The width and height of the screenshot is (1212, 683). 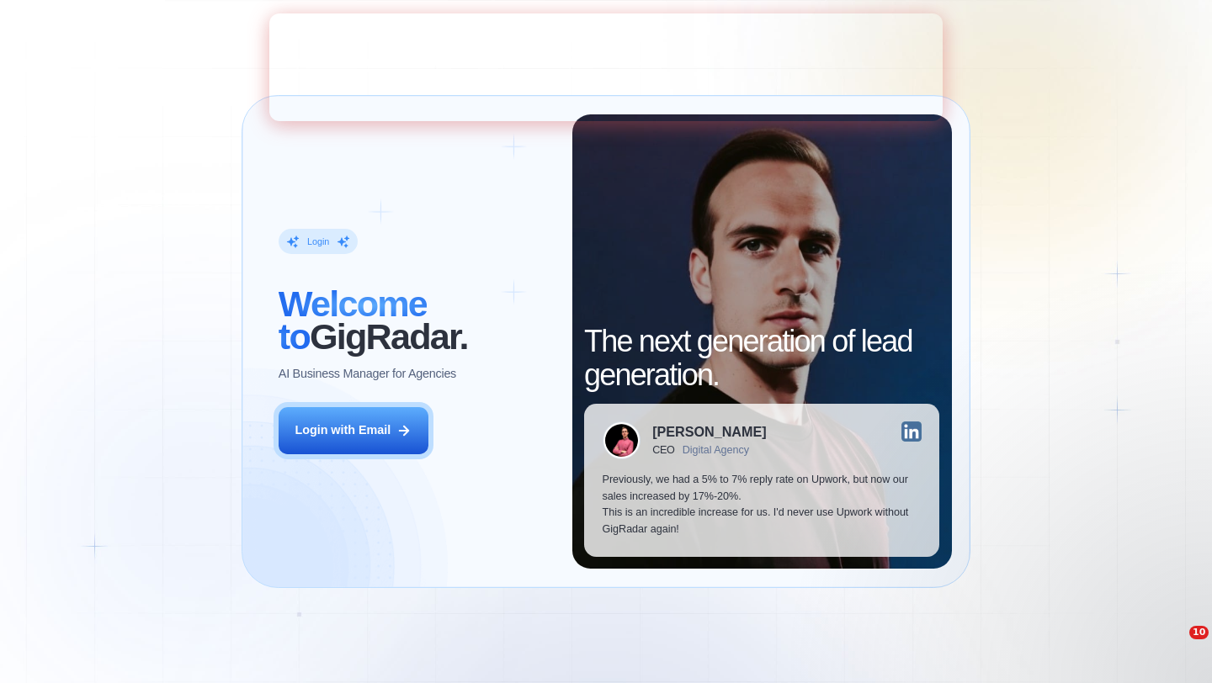 I want to click on p: Previously, we had a 5% to 7% reply rate on Upwork, but now our sales increased by 17%-20%. This ..., so click(x=762, y=505).